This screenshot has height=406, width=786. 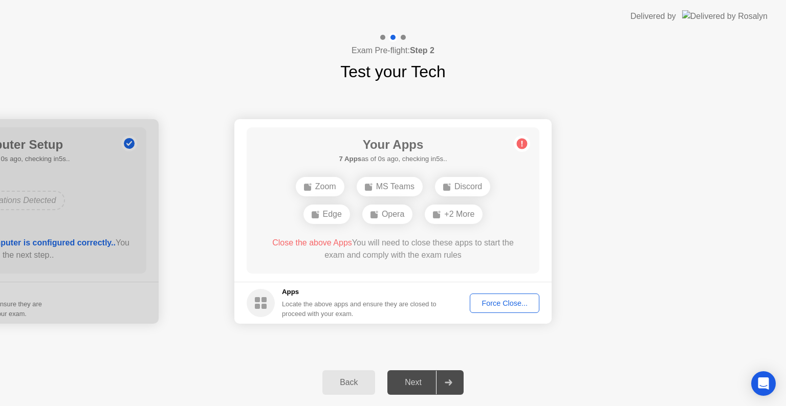 I want to click on h5: as of 0s ago, checking in5s.., so click(x=392, y=159).